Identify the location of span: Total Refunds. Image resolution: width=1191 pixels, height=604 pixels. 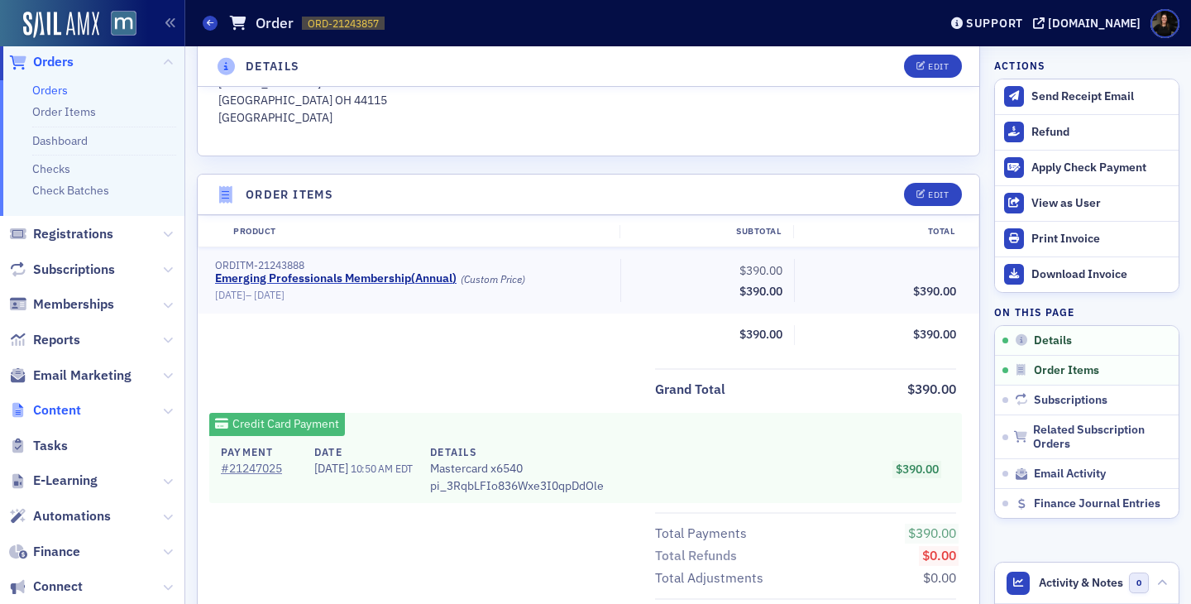
(699, 556).